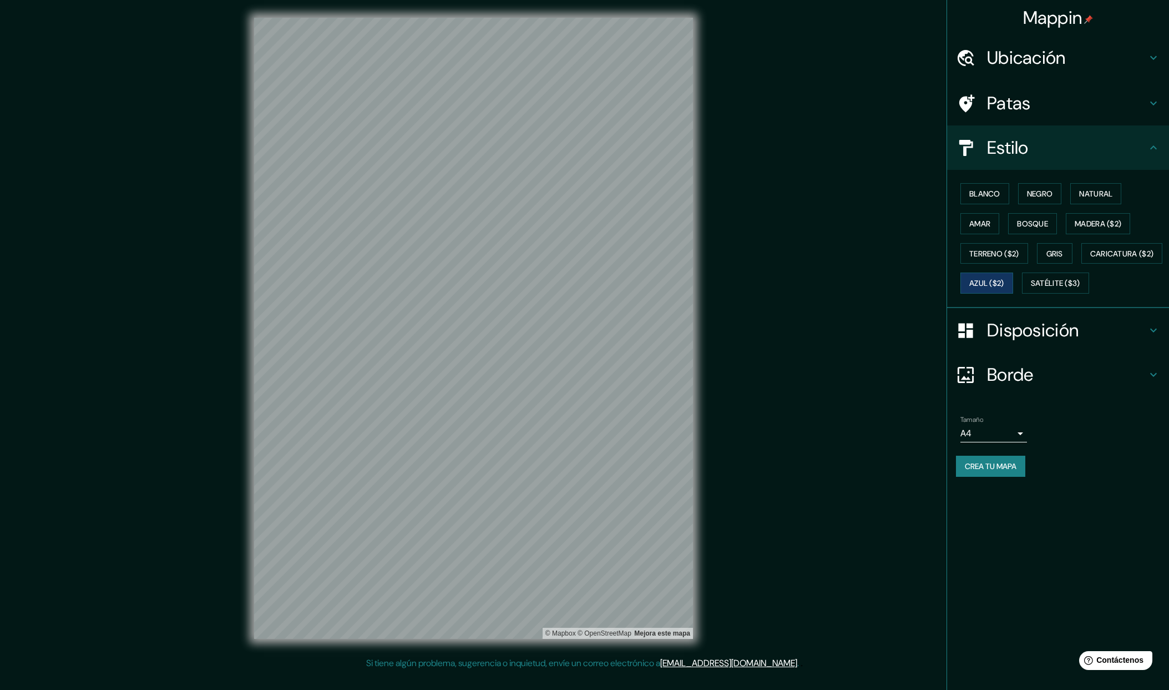  What do you see at coordinates (1010, 375) in the screenshot?
I see `font: Borde` at bounding box center [1010, 375].